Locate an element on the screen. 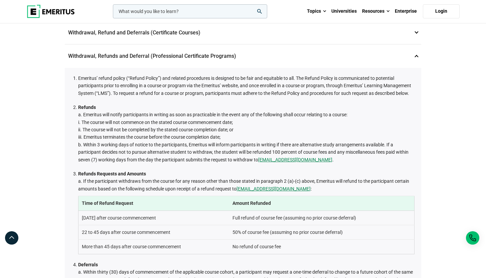  span: b. Within 3 working days of notice to the participants, Emeritus will inform participants in writ... is located at coordinates (243, 152).